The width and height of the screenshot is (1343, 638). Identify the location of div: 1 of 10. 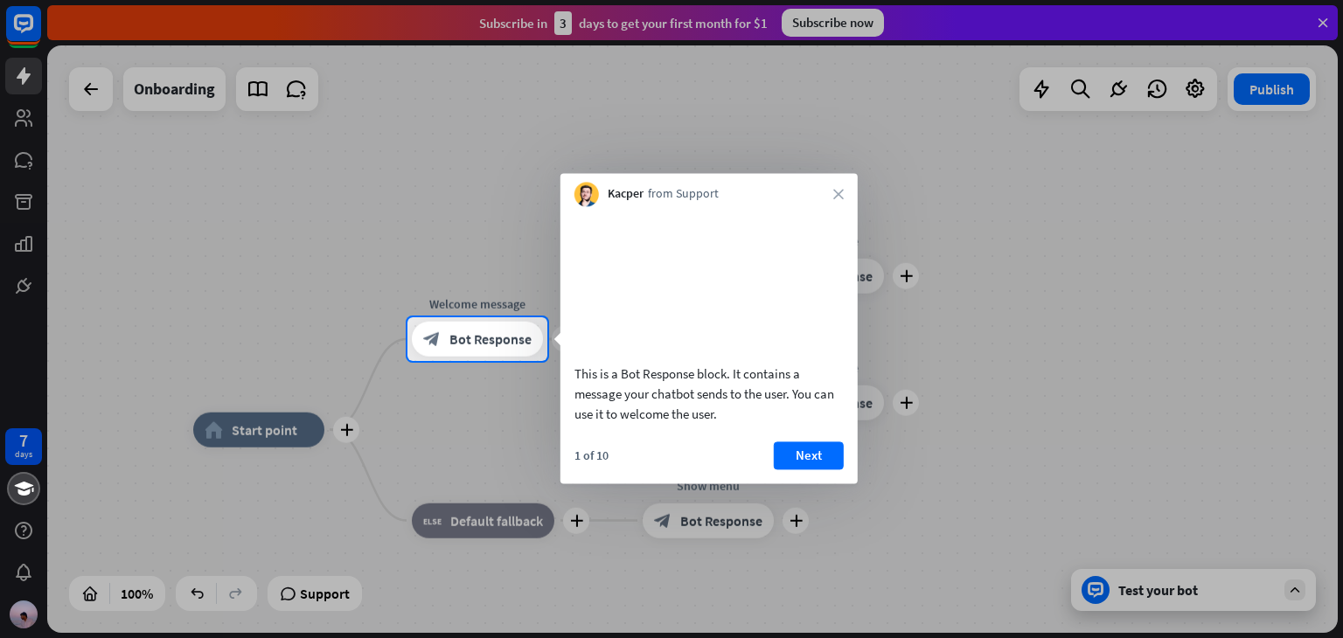
(591, 455).